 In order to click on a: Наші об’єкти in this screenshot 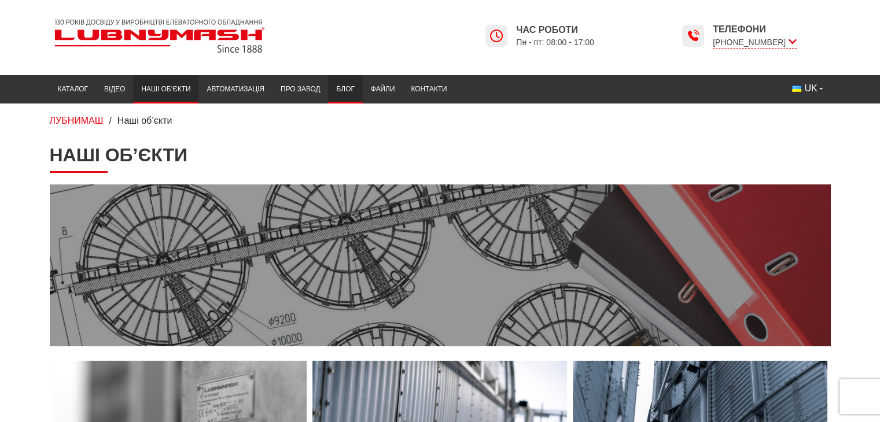, I will do `click(166, 89)`.